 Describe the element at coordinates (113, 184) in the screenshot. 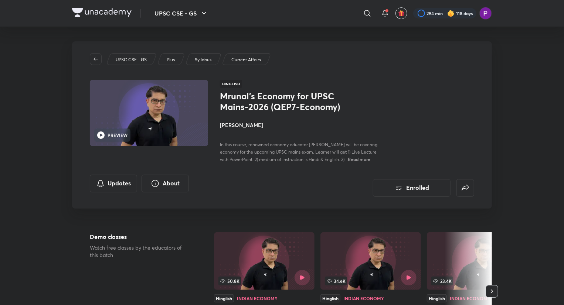

I see `button: Updates` at that location.